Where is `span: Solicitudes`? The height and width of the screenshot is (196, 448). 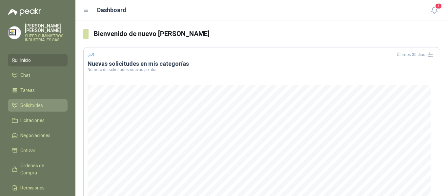
span: Solicitudes is located at coordinates (31, 106).